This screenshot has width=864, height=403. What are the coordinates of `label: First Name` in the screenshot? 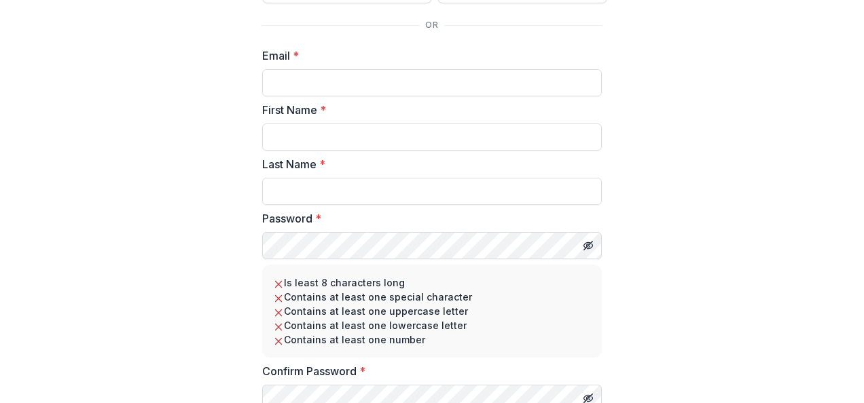 It's located at (428, 110).